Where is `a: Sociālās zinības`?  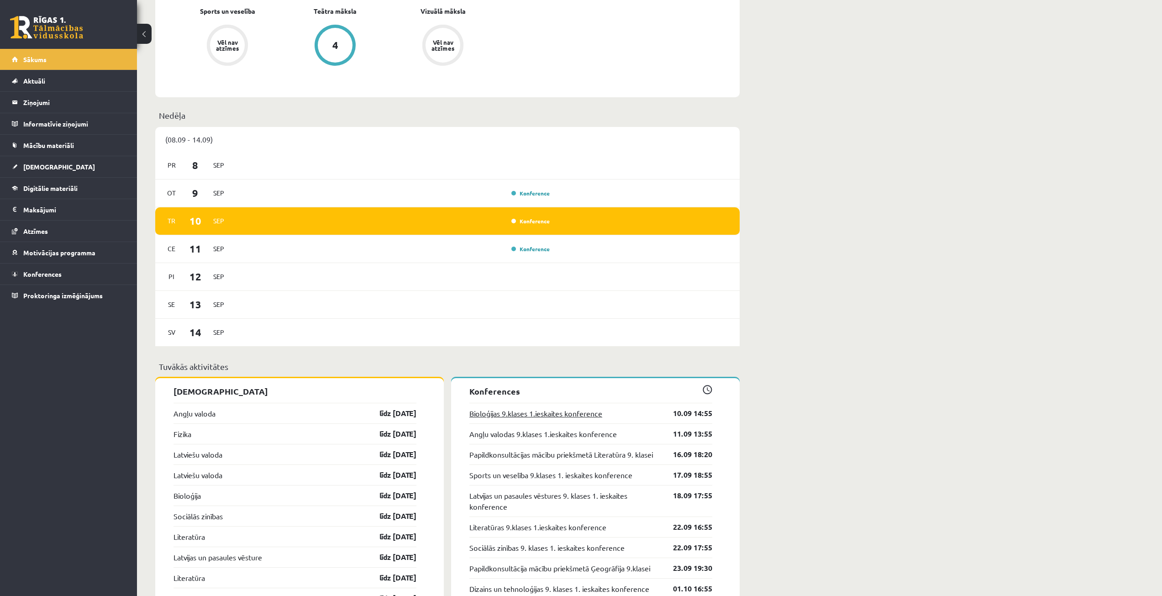
a: Sociālās zinības is located at coordinates (198, 516).